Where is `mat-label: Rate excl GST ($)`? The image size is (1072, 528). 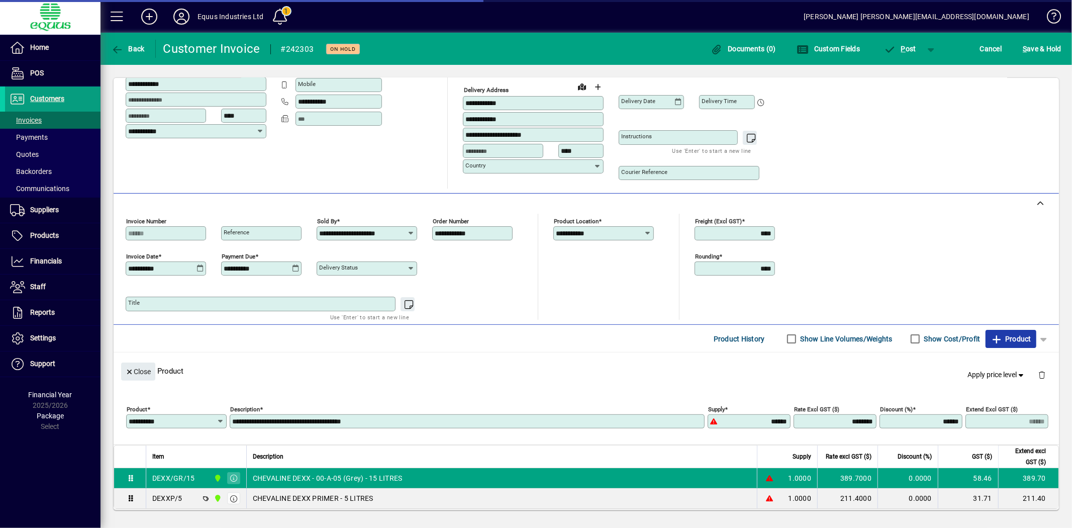
mat-label: Rate excl GST ($) is located at coordinates (817, 409).